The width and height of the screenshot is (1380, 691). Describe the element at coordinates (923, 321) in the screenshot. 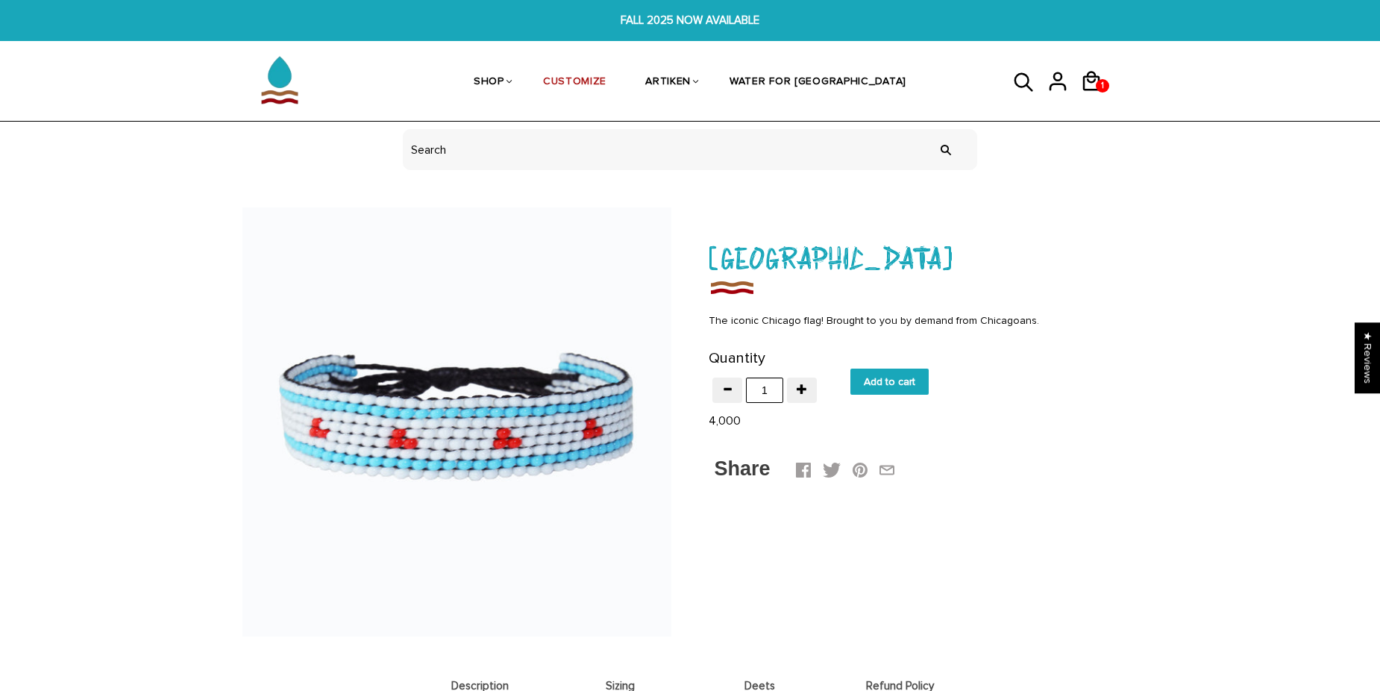

I see `div: The iconic Chicago flag! Brought to you by demand from Chicagoans.` at that location.